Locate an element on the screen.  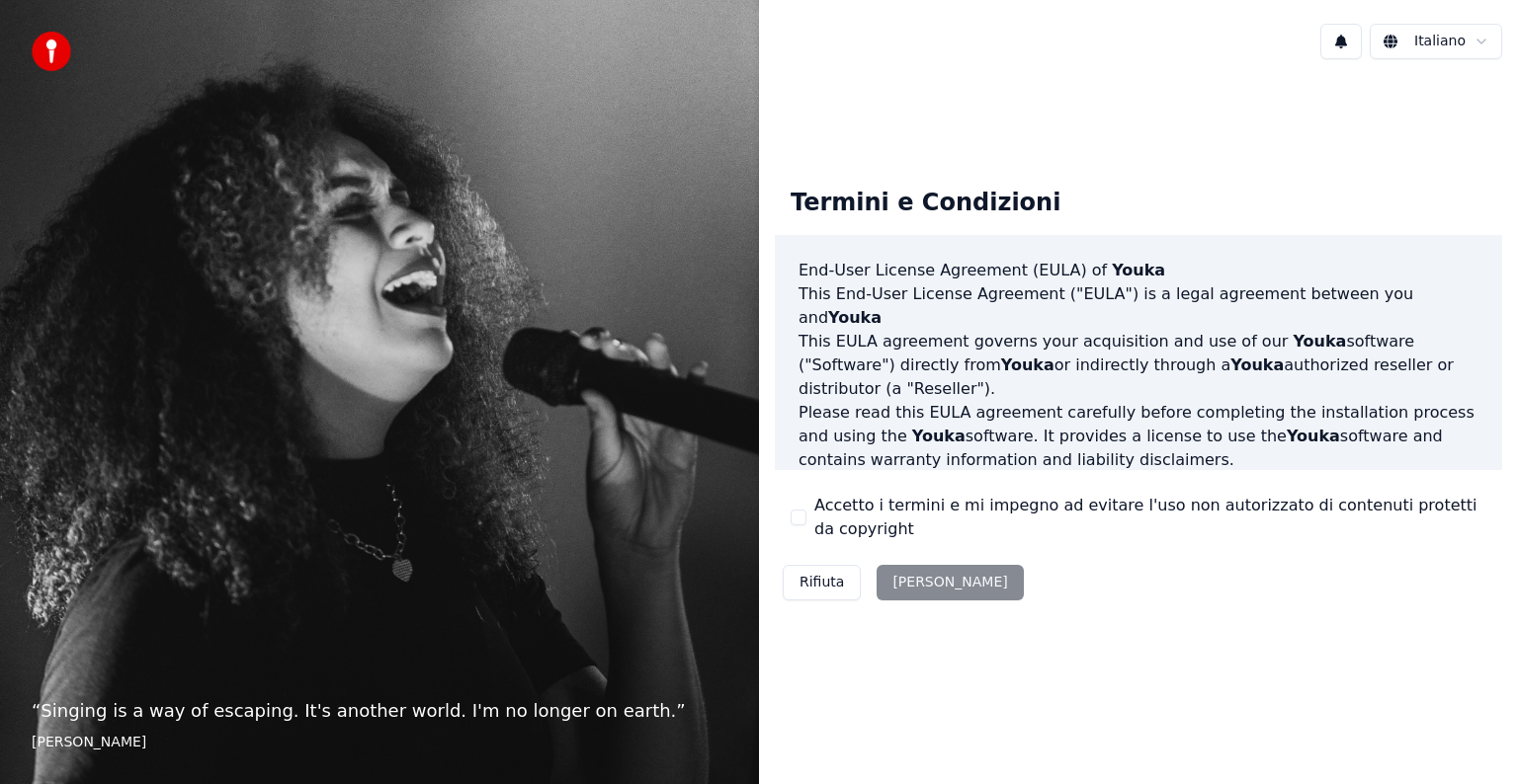
p: This End-User License Agreement ("EULA") is a legal agreement between you and is located at coordinates (1138, 306).